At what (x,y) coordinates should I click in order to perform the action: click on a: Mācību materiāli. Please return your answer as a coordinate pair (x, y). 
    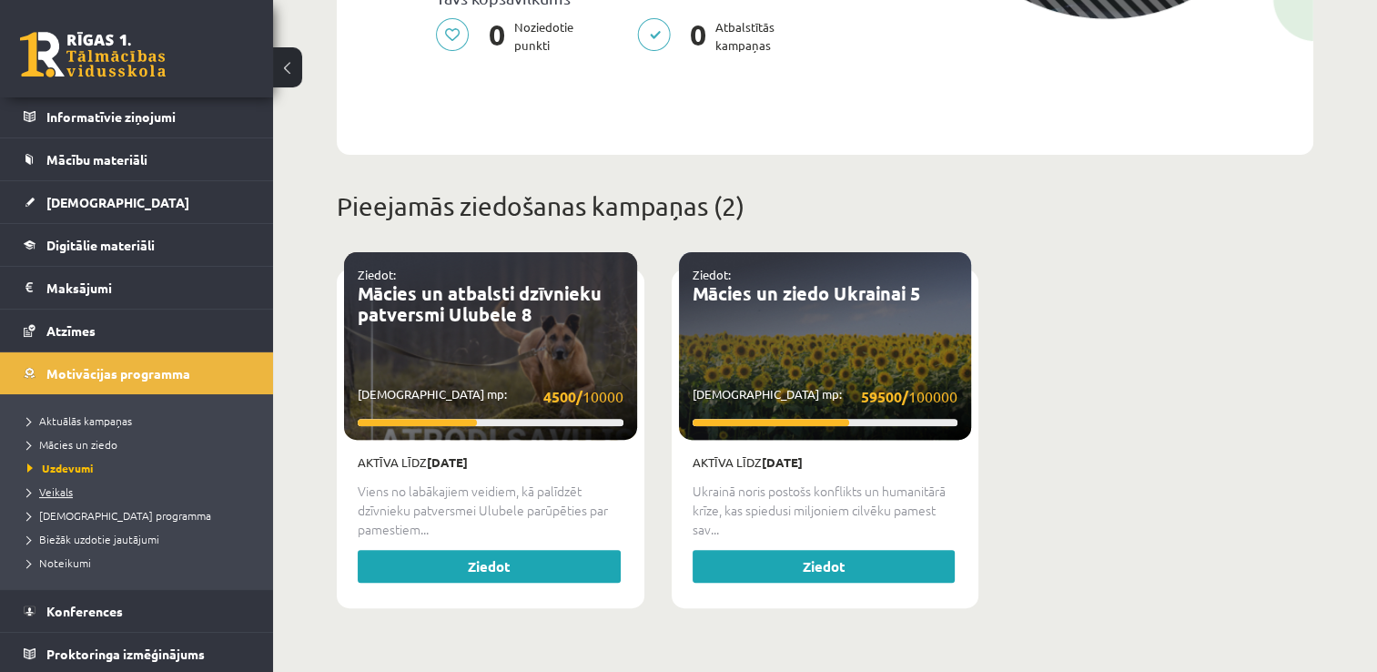
    Looking at the image, I should click on (137, 159).